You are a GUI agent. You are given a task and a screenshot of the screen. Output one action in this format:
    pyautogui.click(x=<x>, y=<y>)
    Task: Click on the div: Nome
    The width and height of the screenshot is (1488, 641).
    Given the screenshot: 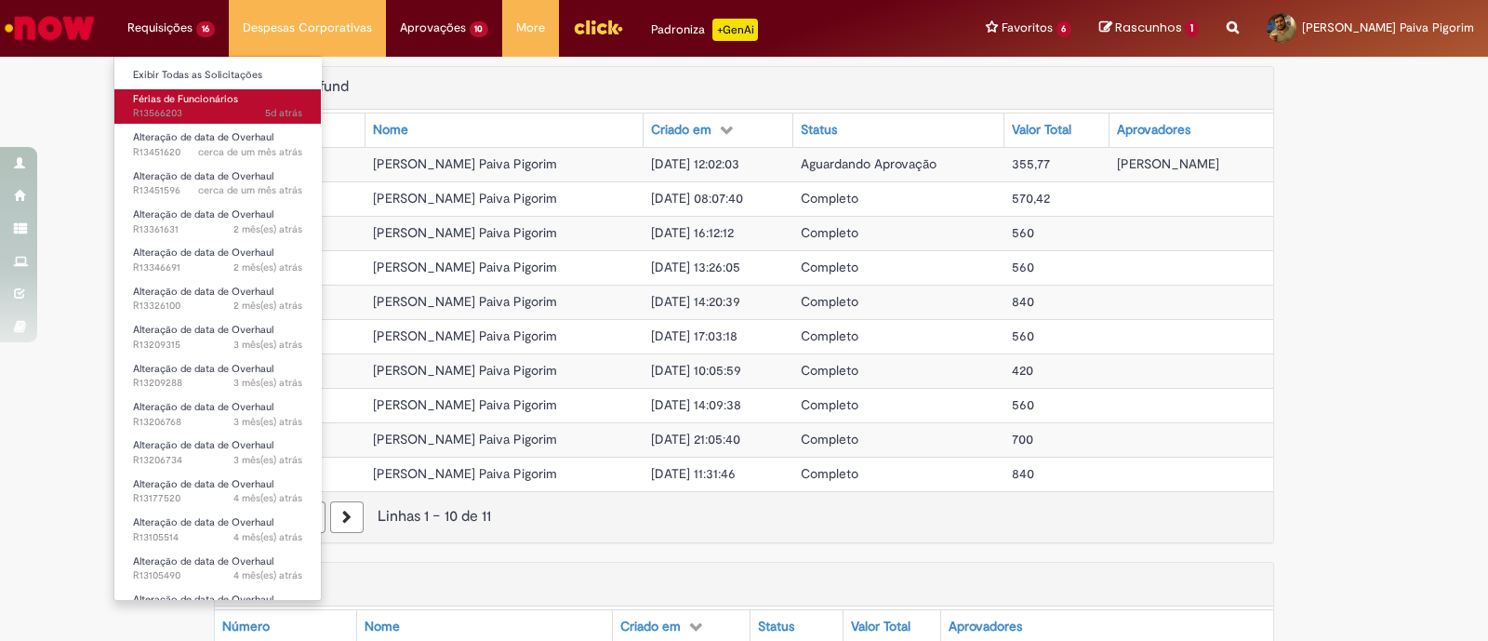 What is the action you would take?
    pyautogui.click(x=391, y=130)
    